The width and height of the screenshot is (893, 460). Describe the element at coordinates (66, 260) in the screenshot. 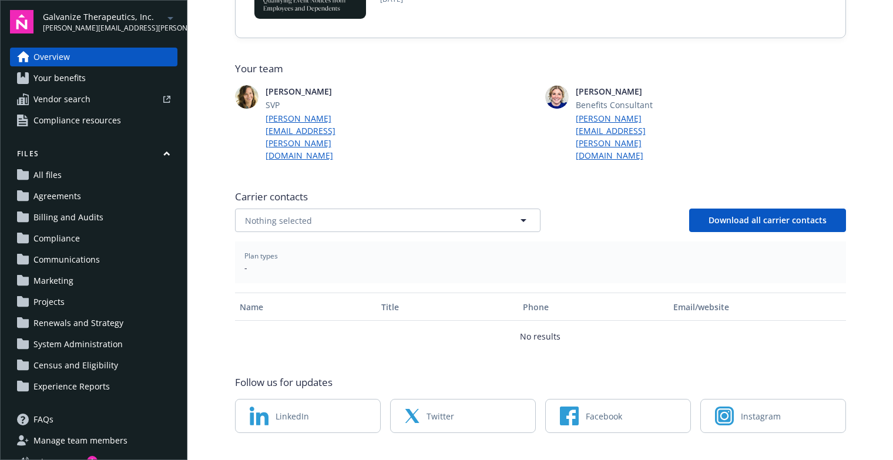

I see `span: Communications` at that location.